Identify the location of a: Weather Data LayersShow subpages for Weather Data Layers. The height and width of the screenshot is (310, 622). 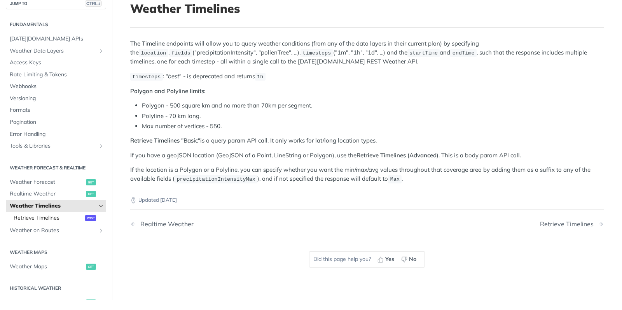
(56, 51).